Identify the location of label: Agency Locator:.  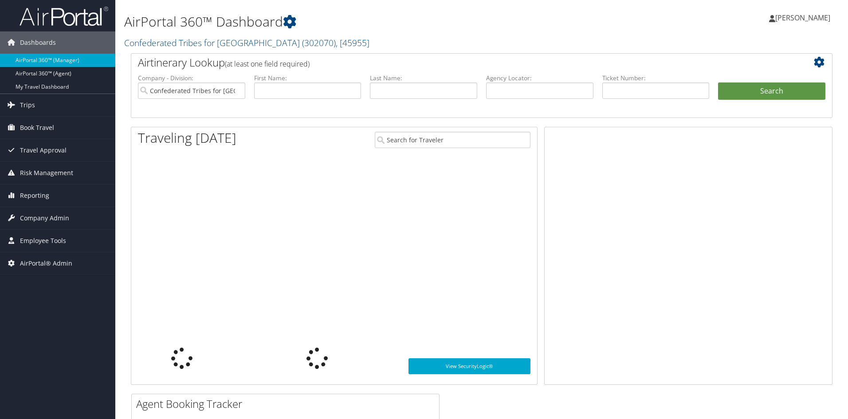
(540, 78).